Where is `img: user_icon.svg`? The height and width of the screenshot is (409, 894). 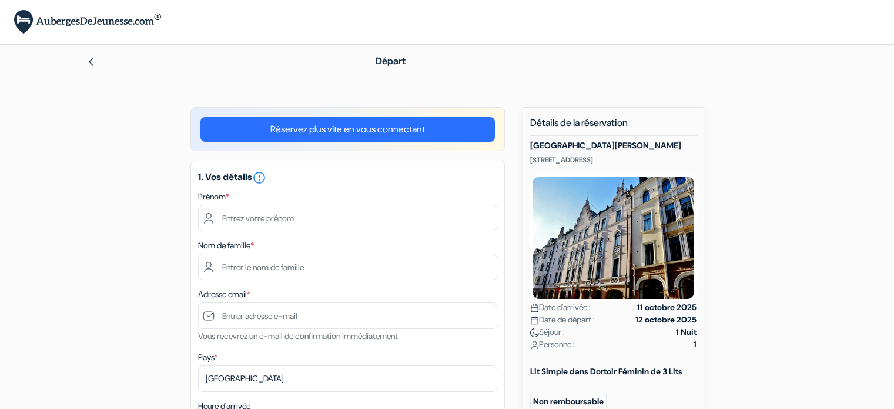
img: user_icon.svg is located at coordinates (535, 345).